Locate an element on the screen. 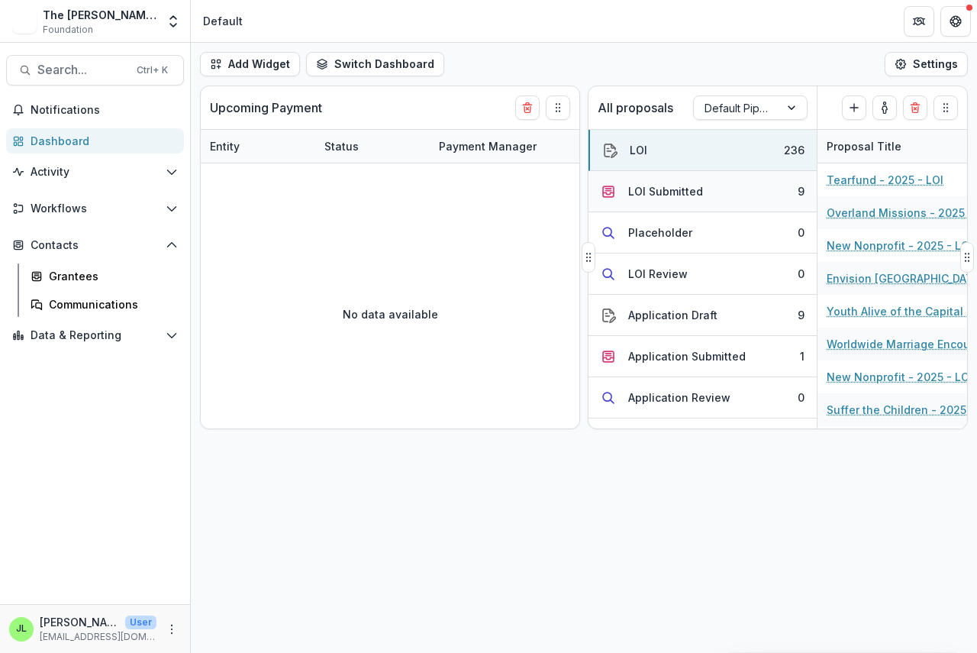 The height and width of the screenshot is (653, 977). button: More is located at coordinates (172, 629).